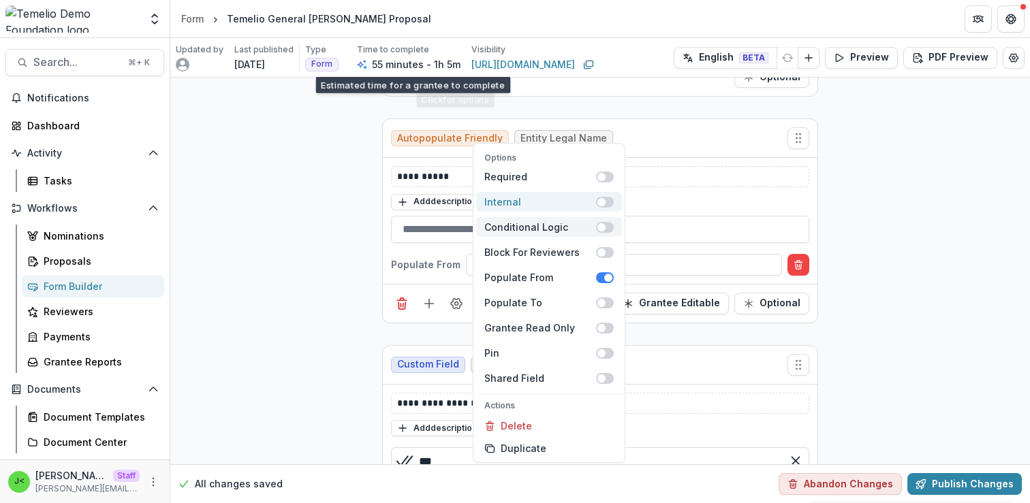  What do you see at coordinates (139, 63) in the screenshot?
I see `div: ⌘ + K` at bounding box center [139, 63].